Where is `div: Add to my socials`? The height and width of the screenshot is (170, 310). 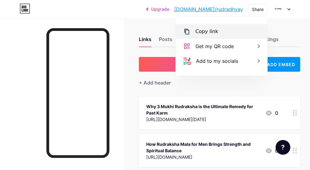
div: Add to my socials is located at coordinates (217, 61).